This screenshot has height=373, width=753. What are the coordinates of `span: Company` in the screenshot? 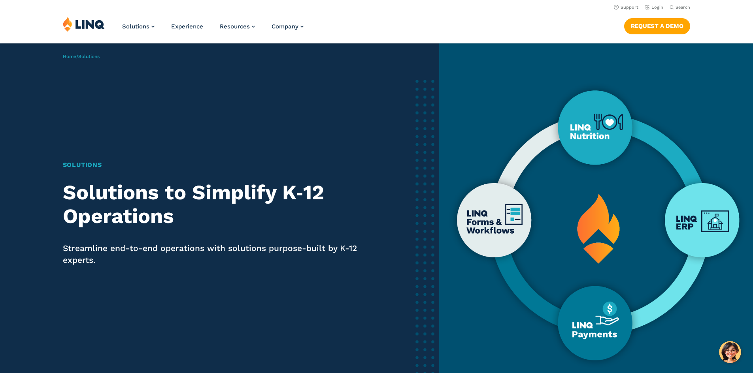 It's located at (285, 26).